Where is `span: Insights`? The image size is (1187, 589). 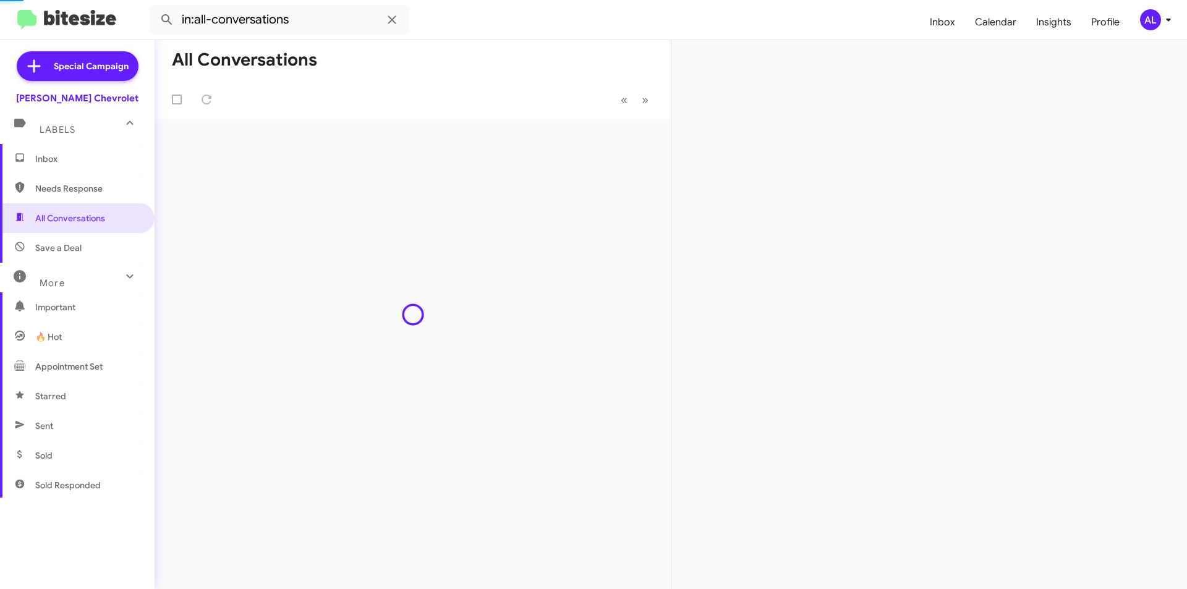
span: Insights is located at coordinates (1053, 22).